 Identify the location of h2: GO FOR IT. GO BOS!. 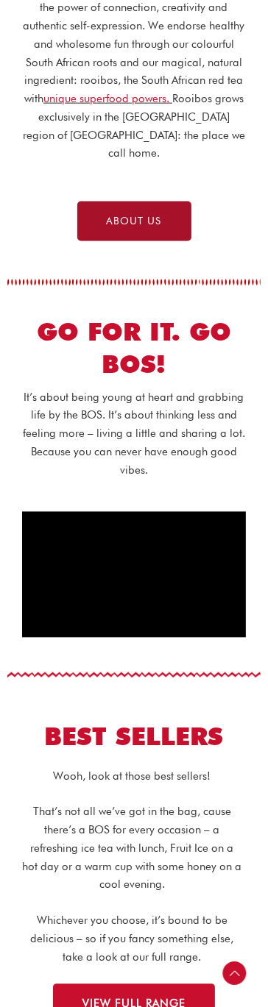
(134, 349).